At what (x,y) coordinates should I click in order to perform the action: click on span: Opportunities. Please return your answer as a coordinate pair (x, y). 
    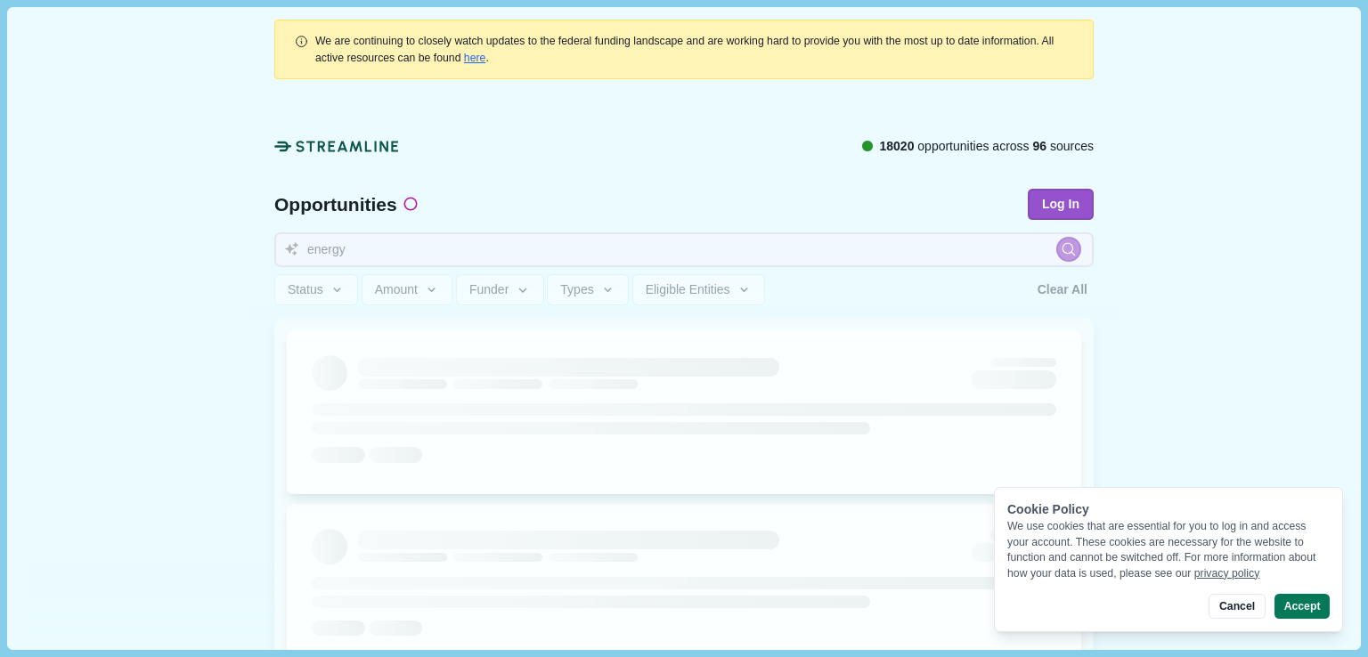
    Looking at the image, I should click on (336, 204).